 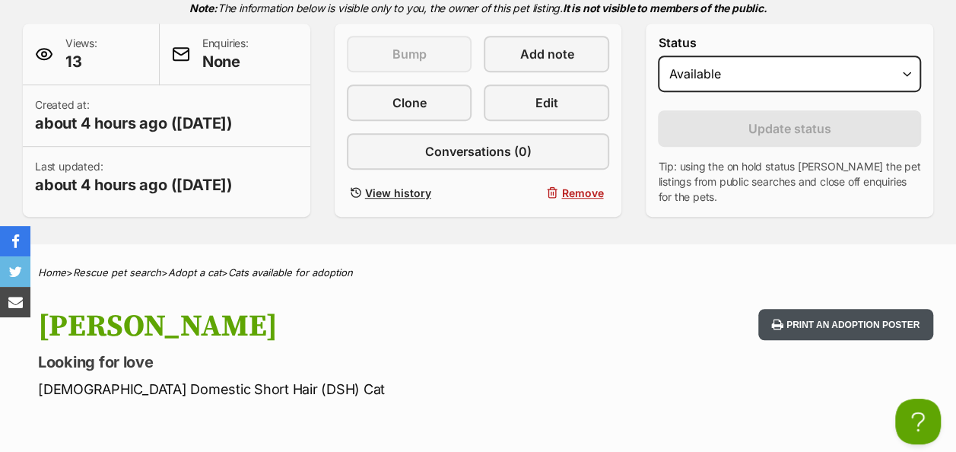 What do you see at coordinates (845, 324) in the screenshot?
I see `button: Print an adoption poster` at bounding box center [845, 324].